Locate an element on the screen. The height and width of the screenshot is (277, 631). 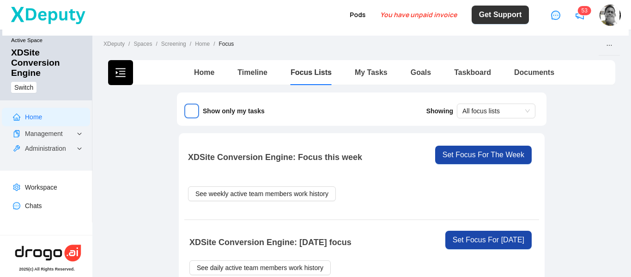
b: Showing is located at coordinates (441, 111).